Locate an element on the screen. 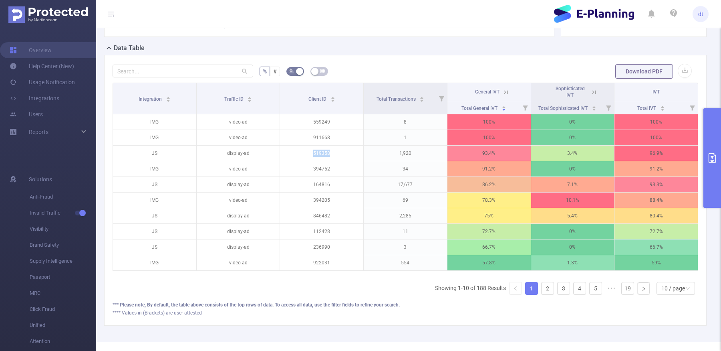 This screenshot has width=721, height=351. p: 911668 is located at coordinates (322, 137).